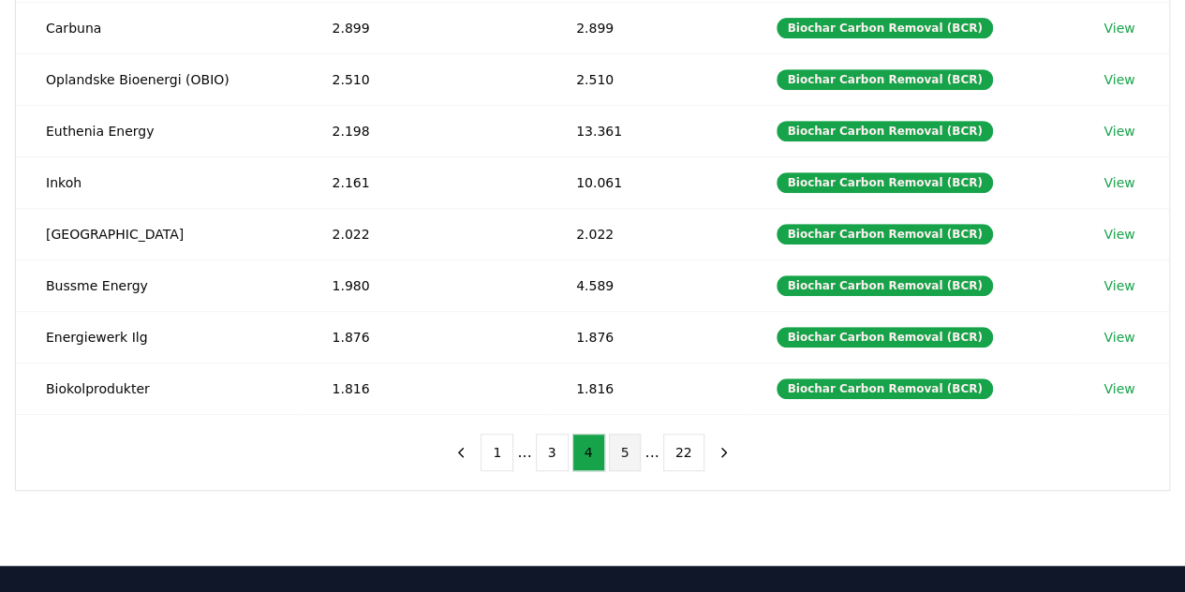  Describe the element at coordinates (423, 182) in the screenshot. I see `td: 2.161` at that location.